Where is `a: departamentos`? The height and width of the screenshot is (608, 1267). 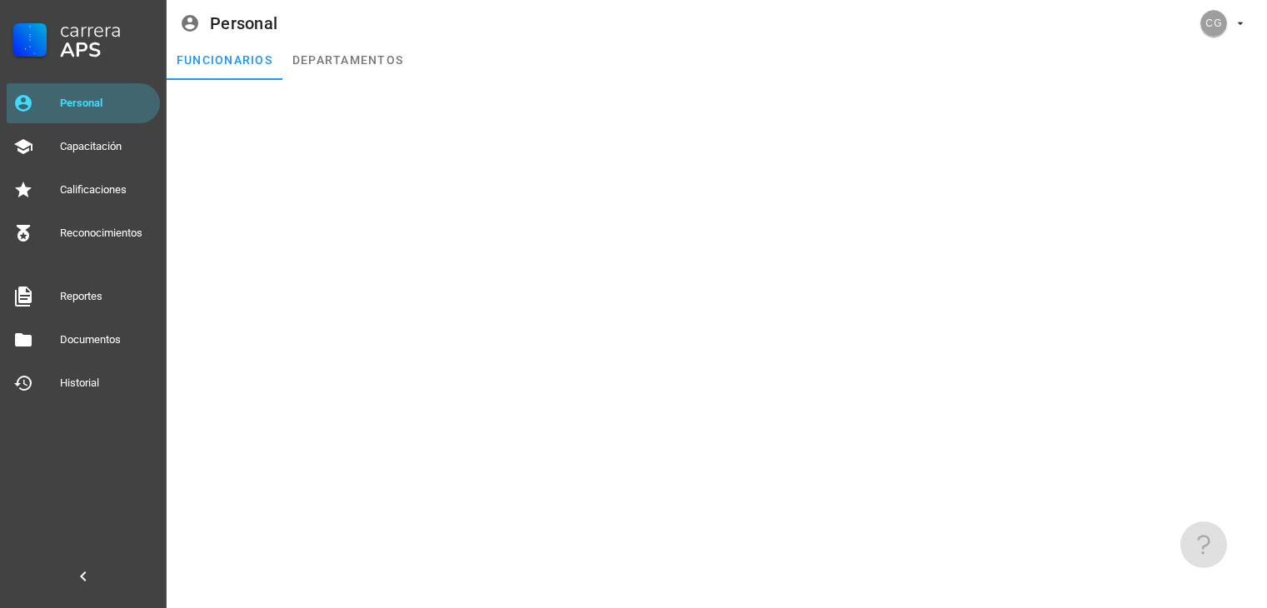
a: departamentos is located at coordinates (347, 60).